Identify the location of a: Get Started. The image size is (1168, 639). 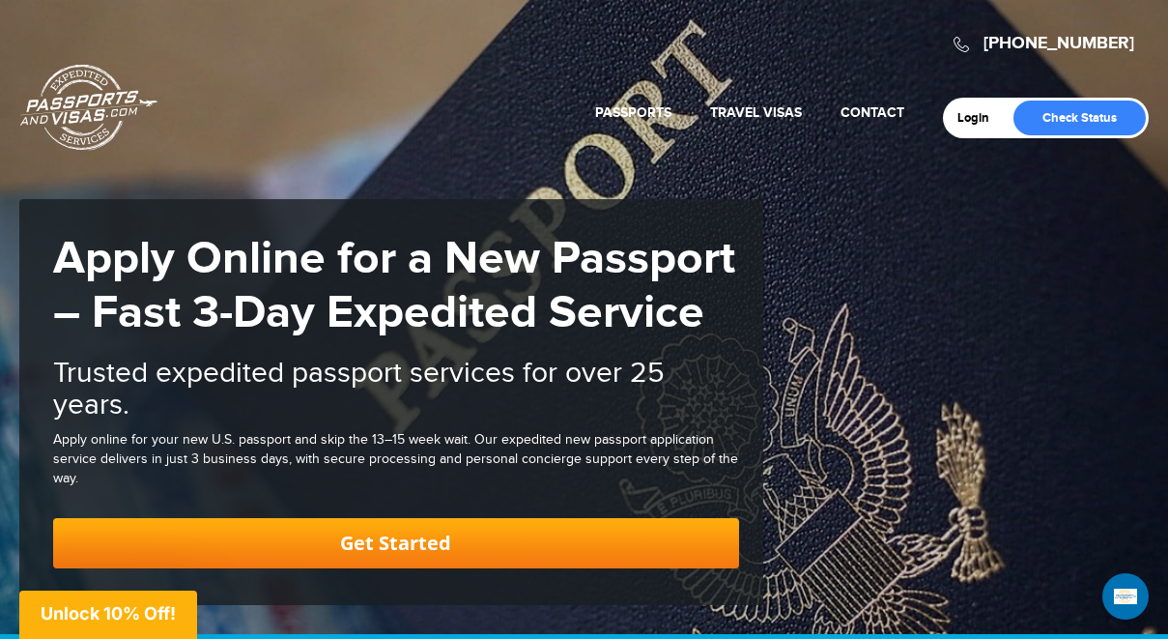
(396, 543).